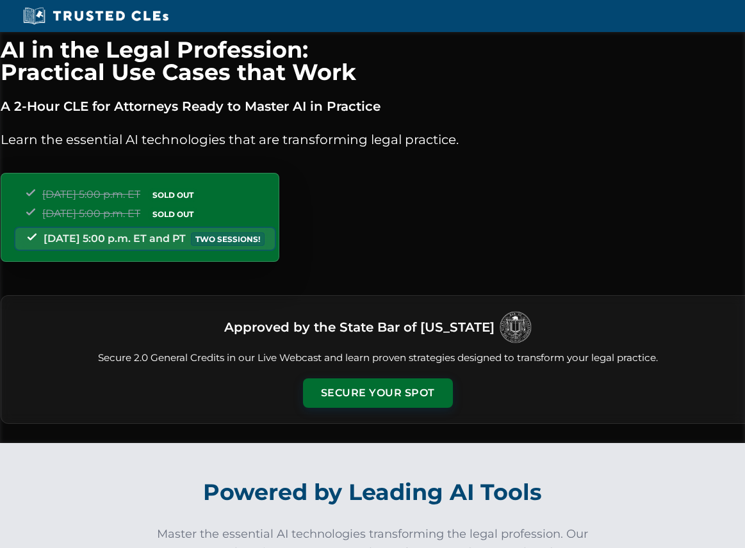 Image resolution: width=745 pixels, height=548 pixels. I want to click on button: Secure Your Spot, so click(378, 393).